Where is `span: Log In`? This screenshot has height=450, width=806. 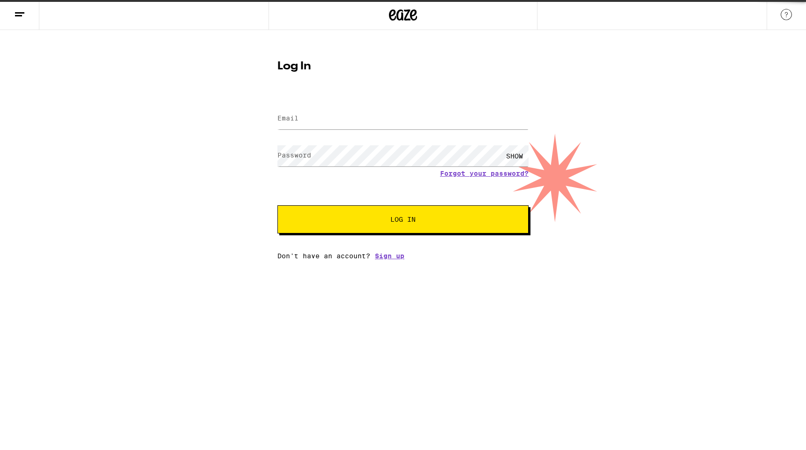 span: Log In is located at coordinates (403, 219).